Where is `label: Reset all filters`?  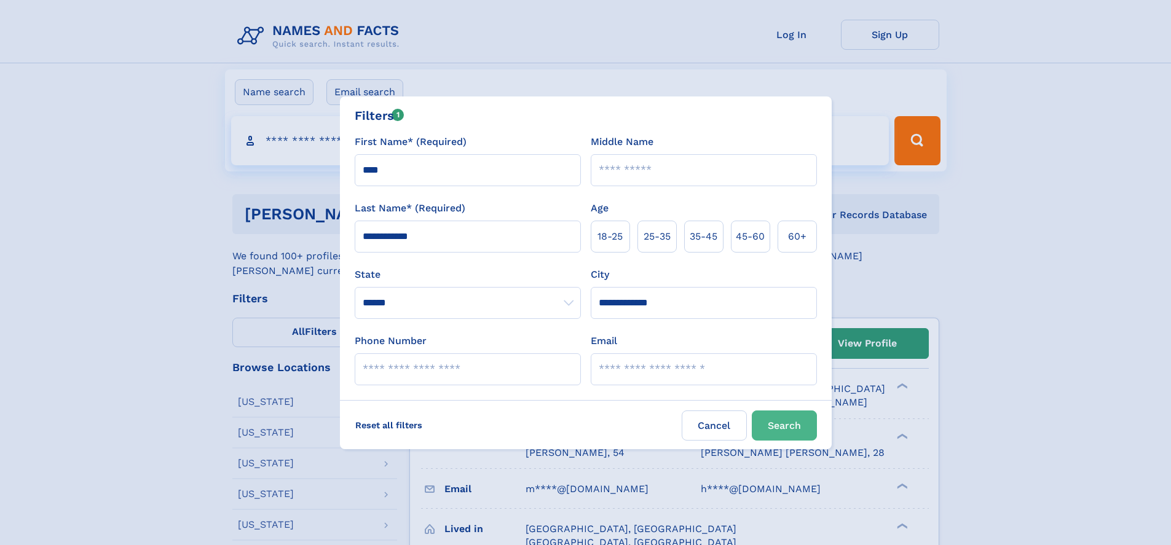 label: Reset all filters is located at coordinates (389, 426).